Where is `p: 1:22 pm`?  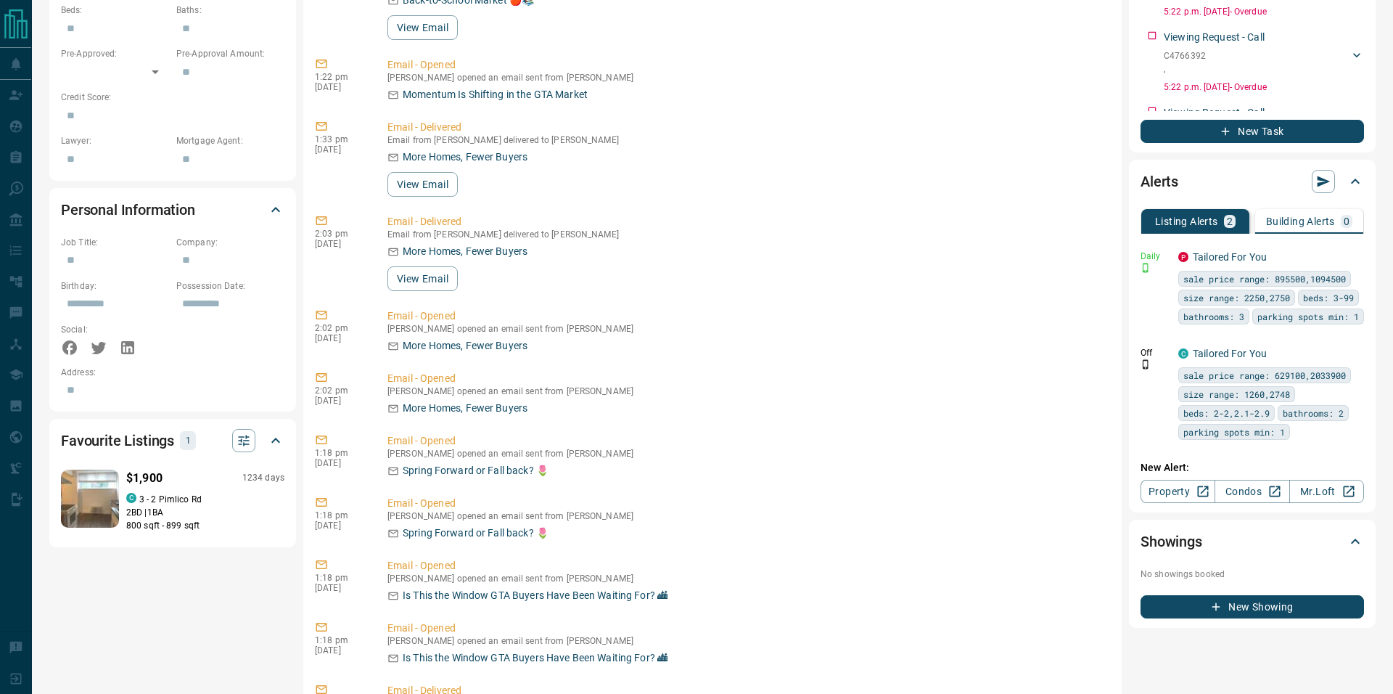 p: 1:22 pm is located at coordinates (340, 77).